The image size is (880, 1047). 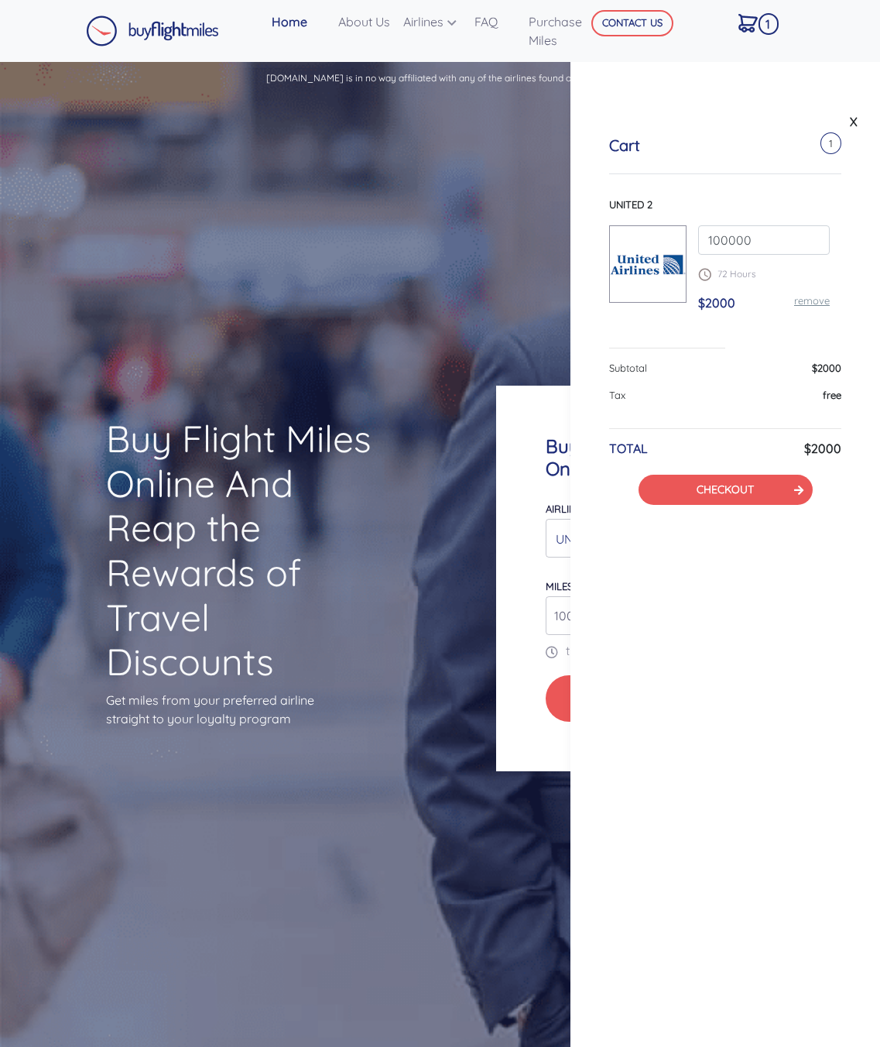 I want to click on button: CONTACT US, so click(x=632, y=23).